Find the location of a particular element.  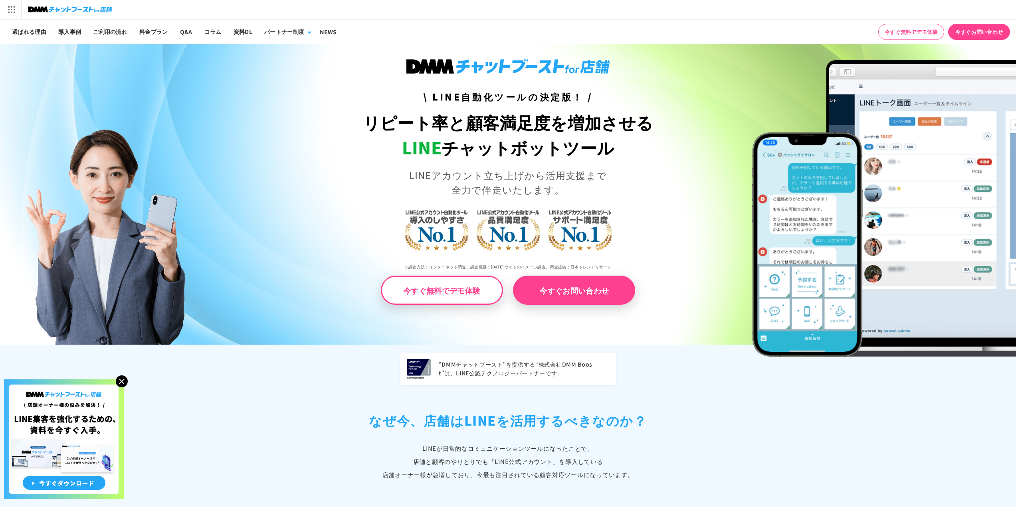

a: 料金プラン is located at coordinates (154, 32).